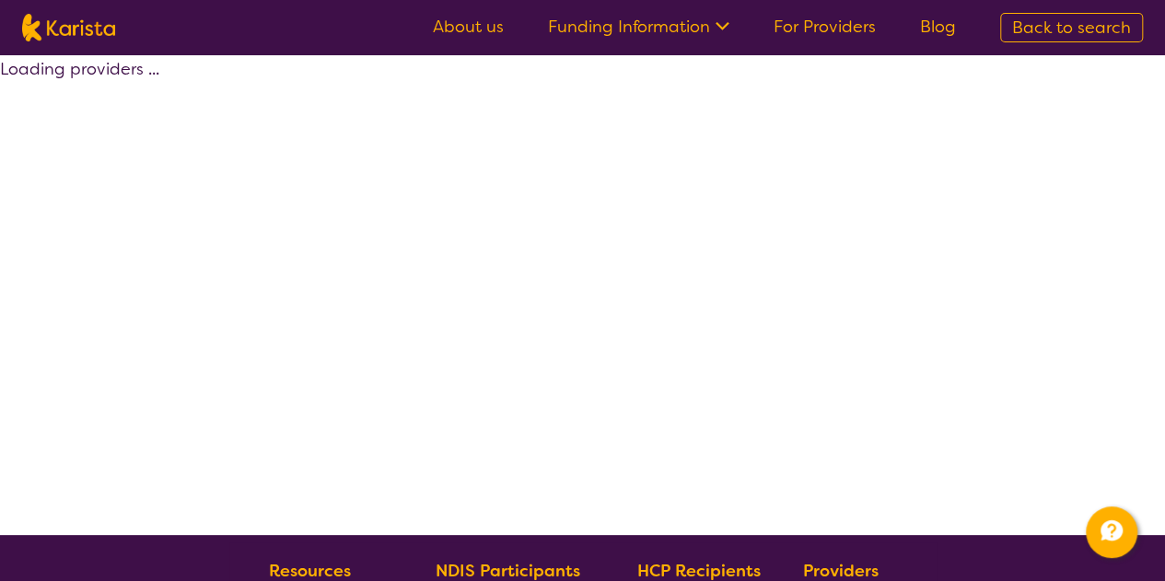 This screenshot has height=581, width=1165. Describe the element at coordinates (468, 27) in the screenshot. I see `a: About us` at that location.